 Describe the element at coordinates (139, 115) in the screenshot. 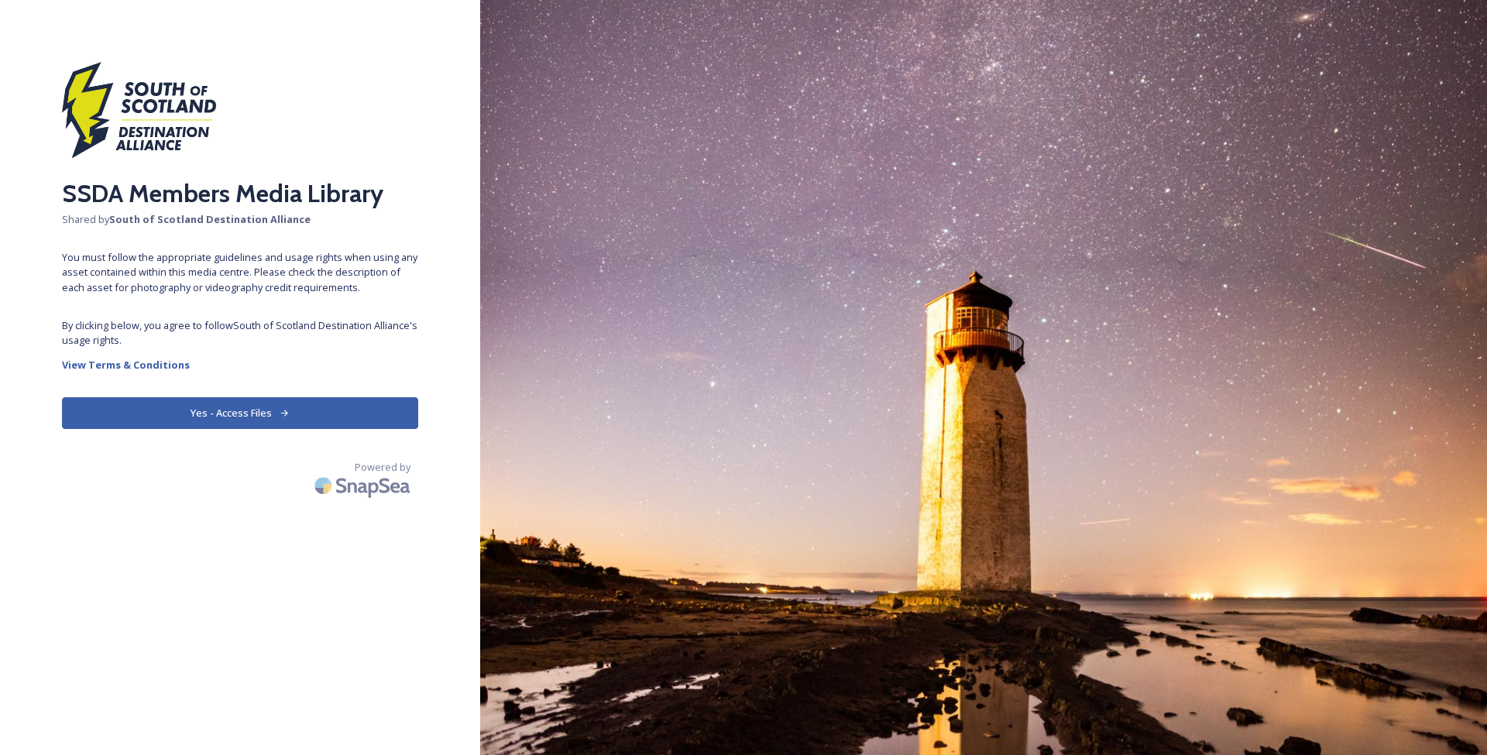

I see `img: 2021_SSH_Destination_colour.png` at that location.